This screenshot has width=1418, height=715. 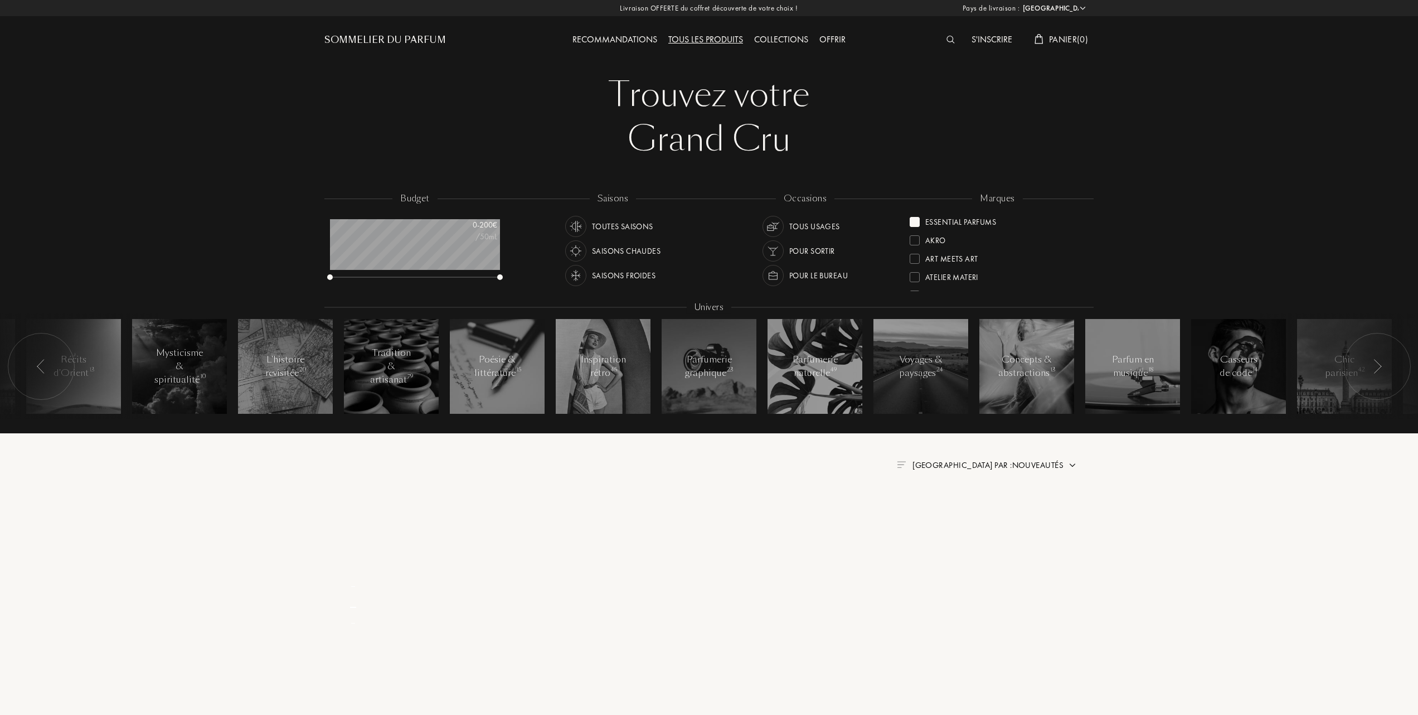 I want to click on div: Atelier Materi, so click(x=952, y=275).